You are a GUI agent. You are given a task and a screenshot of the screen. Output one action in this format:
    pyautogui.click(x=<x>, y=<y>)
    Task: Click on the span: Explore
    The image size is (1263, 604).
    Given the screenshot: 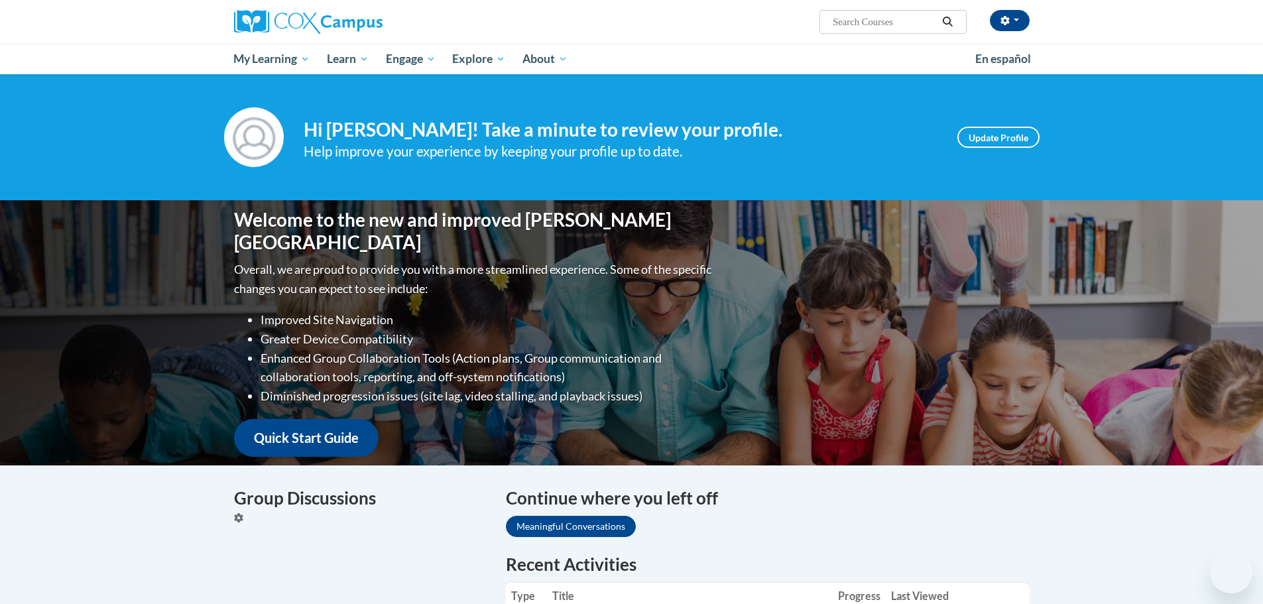 What is the action you would take?
    pyautogui.click(x=479, y=59)
    